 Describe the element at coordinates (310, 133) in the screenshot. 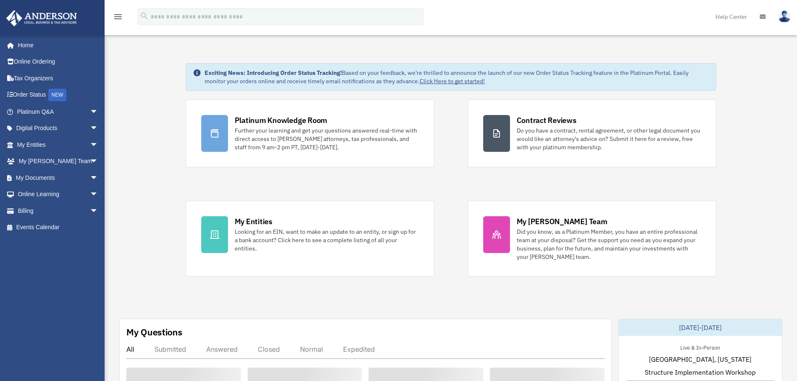

I see `a: Platinum Knowledge Room Further your learning and get your questions answered real-time with dire...` at that location.